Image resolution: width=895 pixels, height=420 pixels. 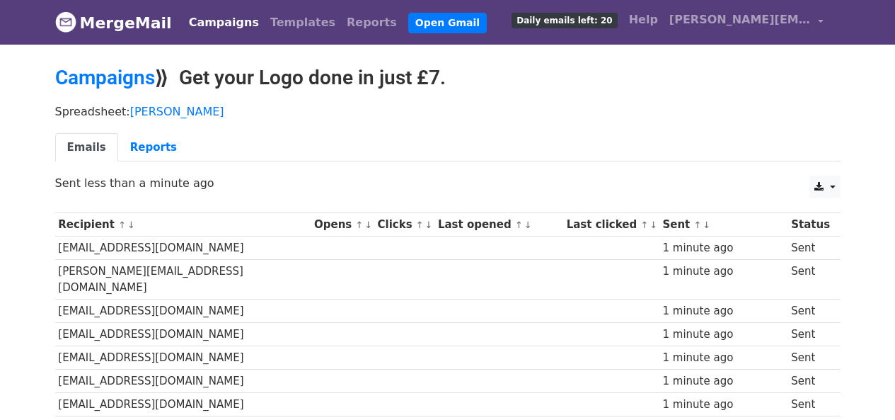 I want to click on th: Last opened, so click(x=499, y=224).